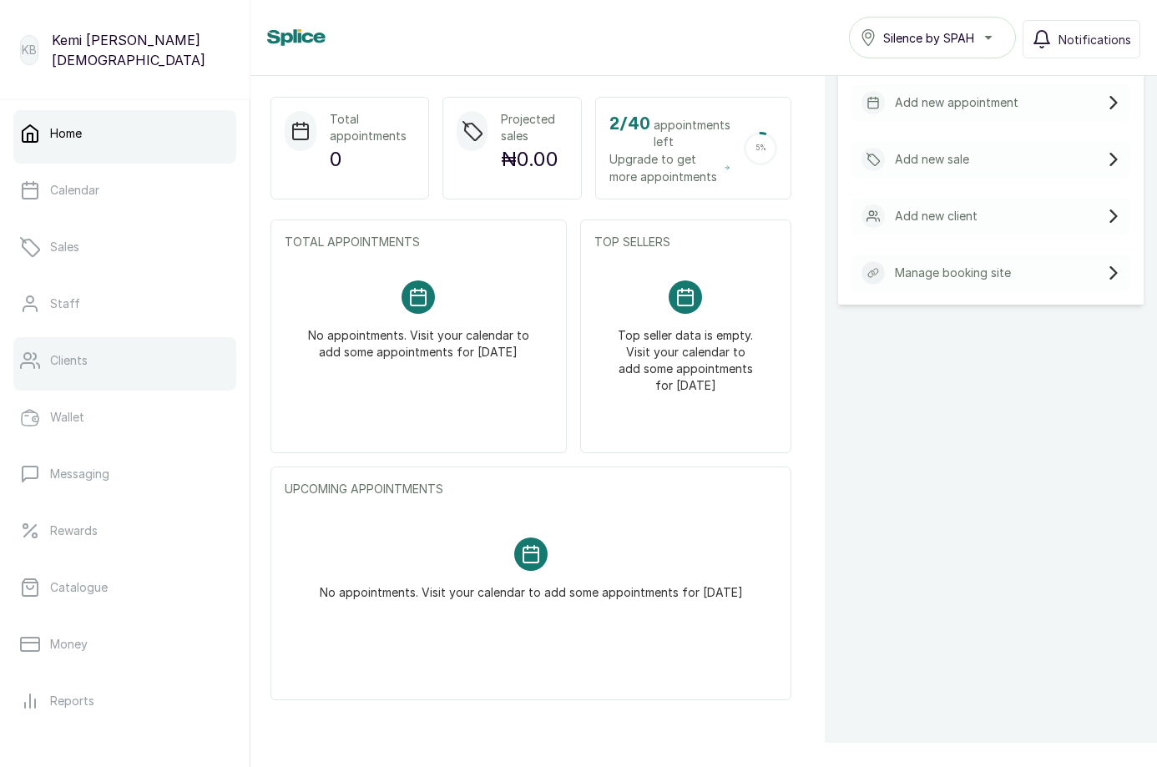  I want to click on a: Catalogue, so click(124, 588).